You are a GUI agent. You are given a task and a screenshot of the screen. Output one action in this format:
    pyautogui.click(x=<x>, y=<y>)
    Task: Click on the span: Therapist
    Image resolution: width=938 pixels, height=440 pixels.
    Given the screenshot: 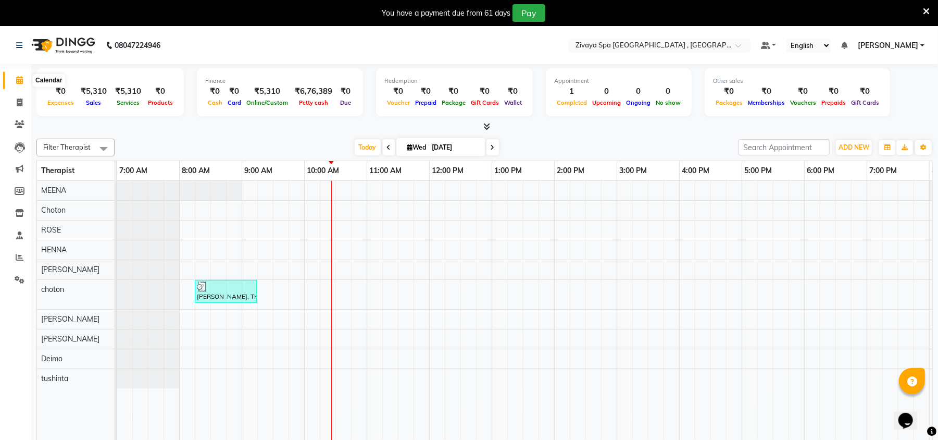 What is the action you would take?
    pyautogui.click(x=58, y=170)
    